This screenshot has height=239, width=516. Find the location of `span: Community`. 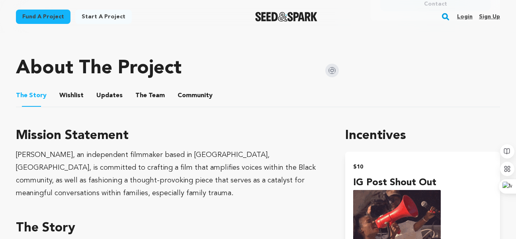

span: Community is located at coordinates (195, 95).